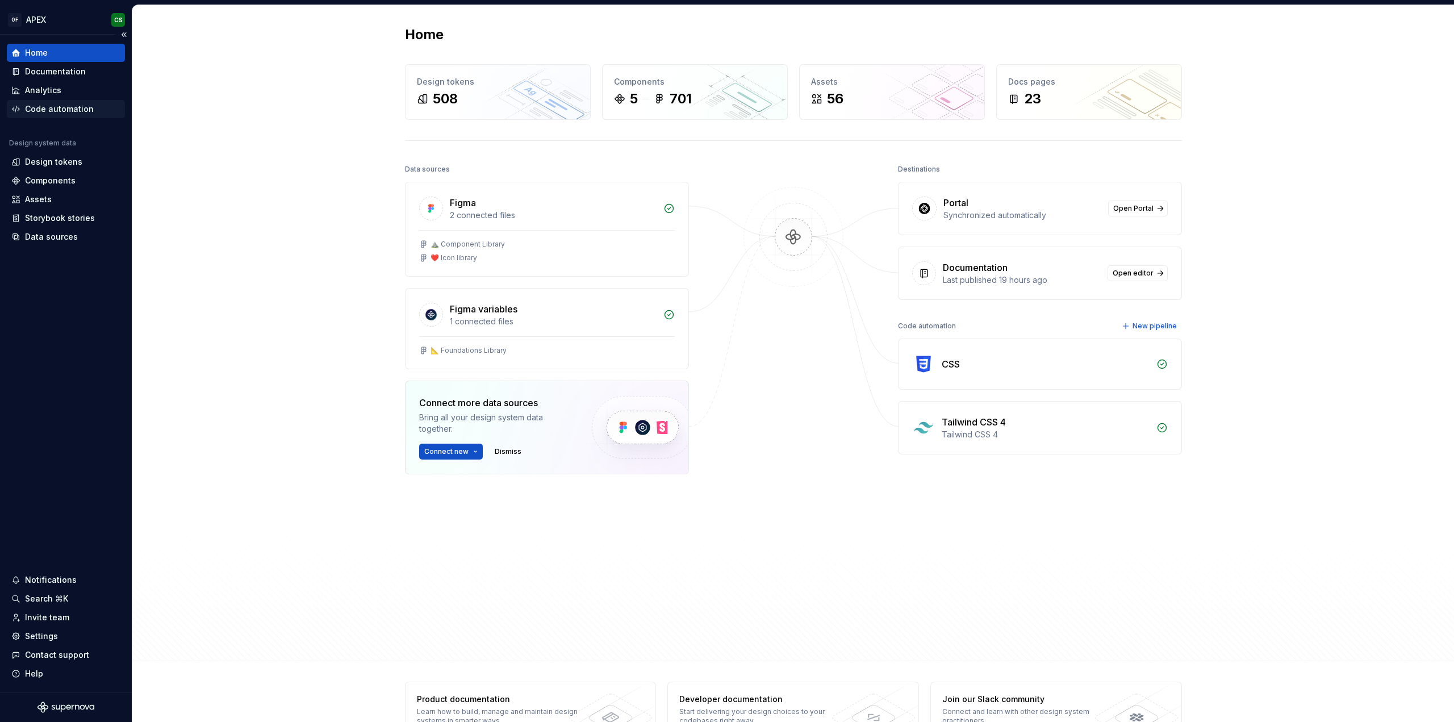  Describe the element at coordinates (66, 181) in the screenshot. I see `a: Components` at that location.